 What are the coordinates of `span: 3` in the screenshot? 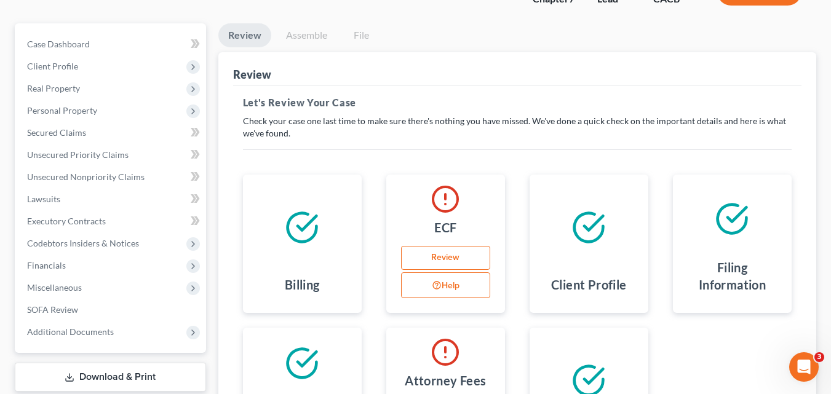 It's located at (819, 357).